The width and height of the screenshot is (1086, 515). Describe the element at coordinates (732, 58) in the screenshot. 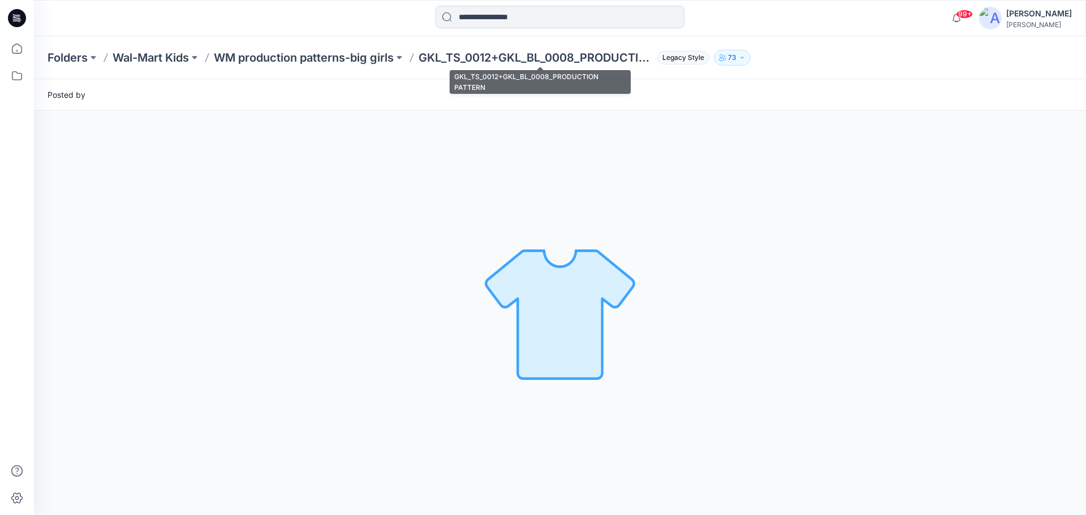

I see `p: 73` at that location.